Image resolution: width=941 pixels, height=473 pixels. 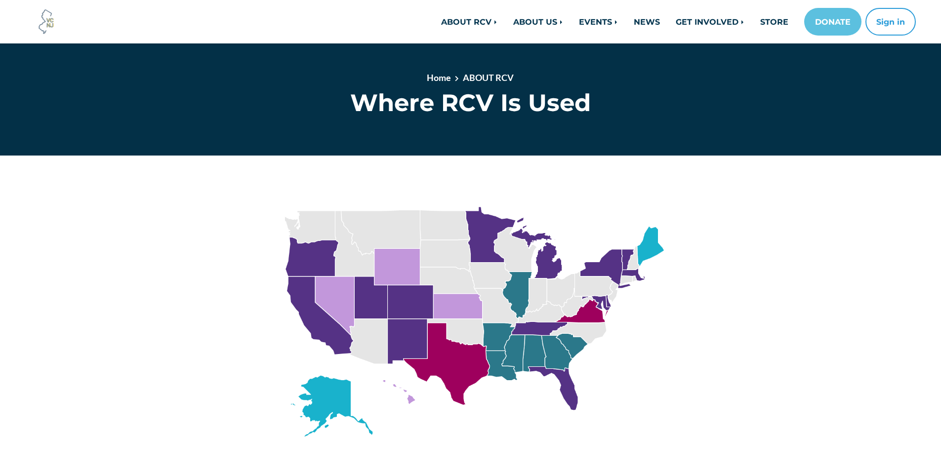 I want to click on a: ABOUT US, so click(x=538, y=22).